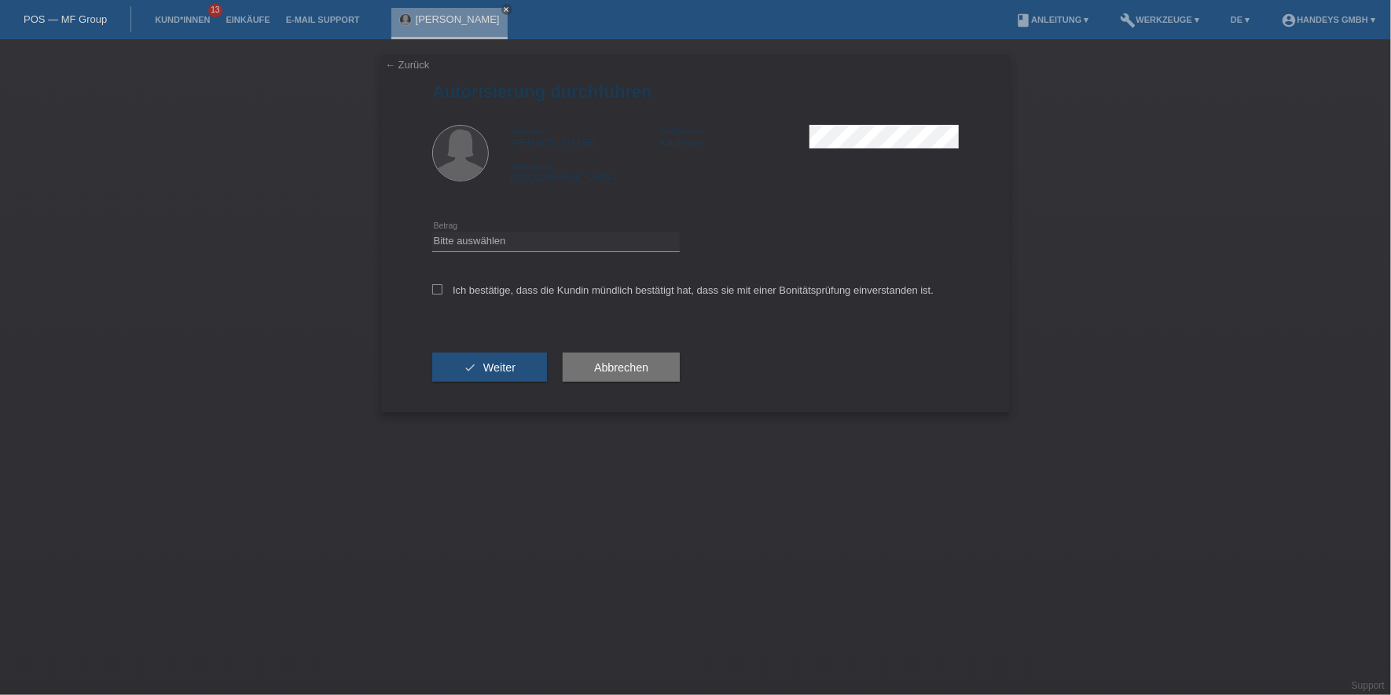 The width and height of the screenshot is (1391, 695). I want to click on h1: Autorisierung durchführen, so click(695, 91).